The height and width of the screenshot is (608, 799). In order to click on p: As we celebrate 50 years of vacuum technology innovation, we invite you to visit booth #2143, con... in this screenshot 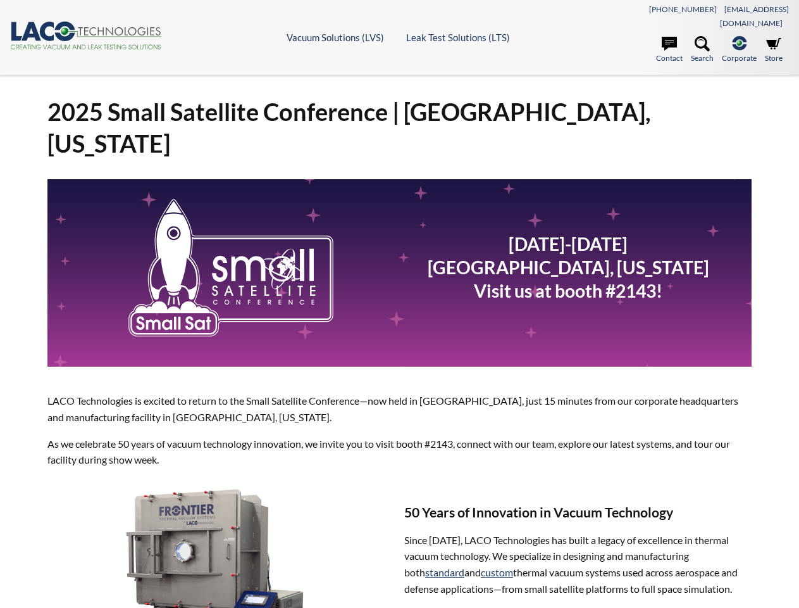, I will do `click(399, 451)`.